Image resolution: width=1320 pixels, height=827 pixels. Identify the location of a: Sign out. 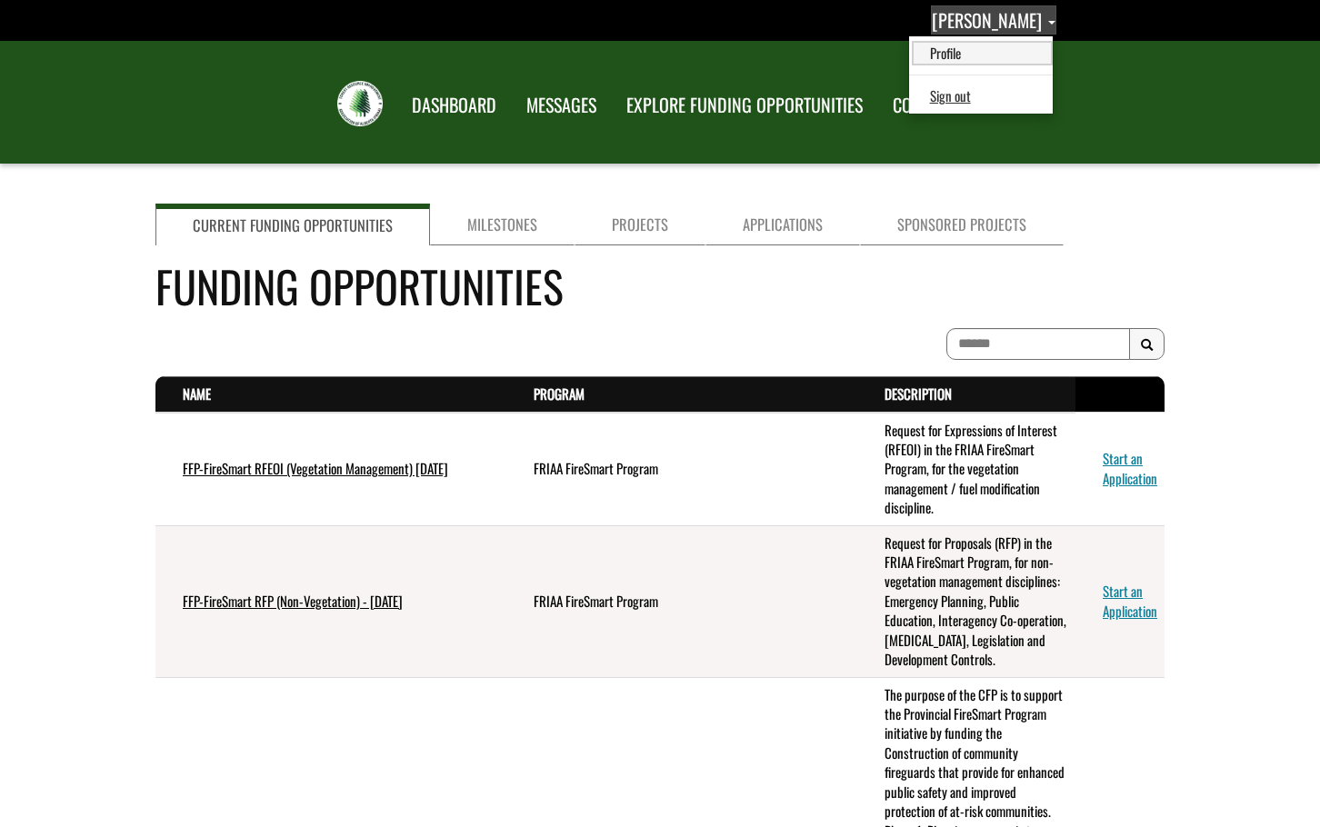
(982, 95).